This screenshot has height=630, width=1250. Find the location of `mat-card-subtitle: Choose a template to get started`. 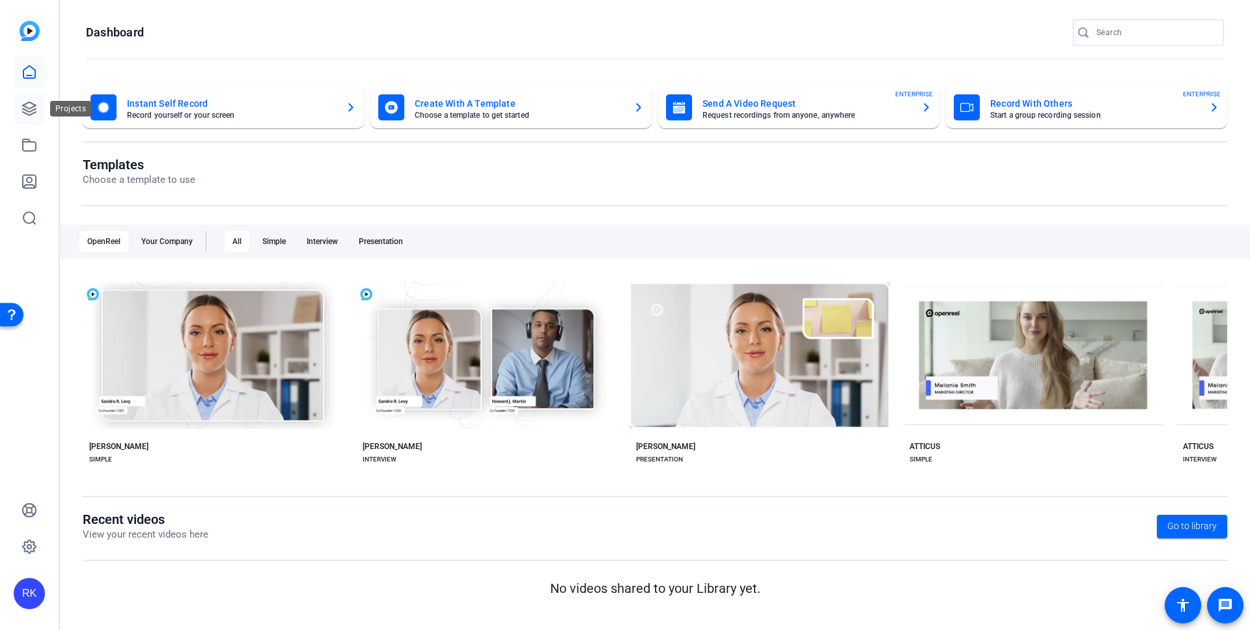

mat-card-subtitle: Choose a template to get started is located at coordinates (519, 115).